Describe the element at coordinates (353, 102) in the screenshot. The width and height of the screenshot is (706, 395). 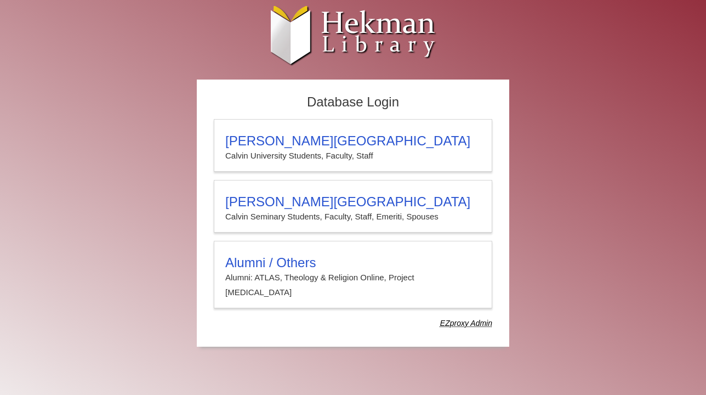
I see `h2: Database Login` at that location.